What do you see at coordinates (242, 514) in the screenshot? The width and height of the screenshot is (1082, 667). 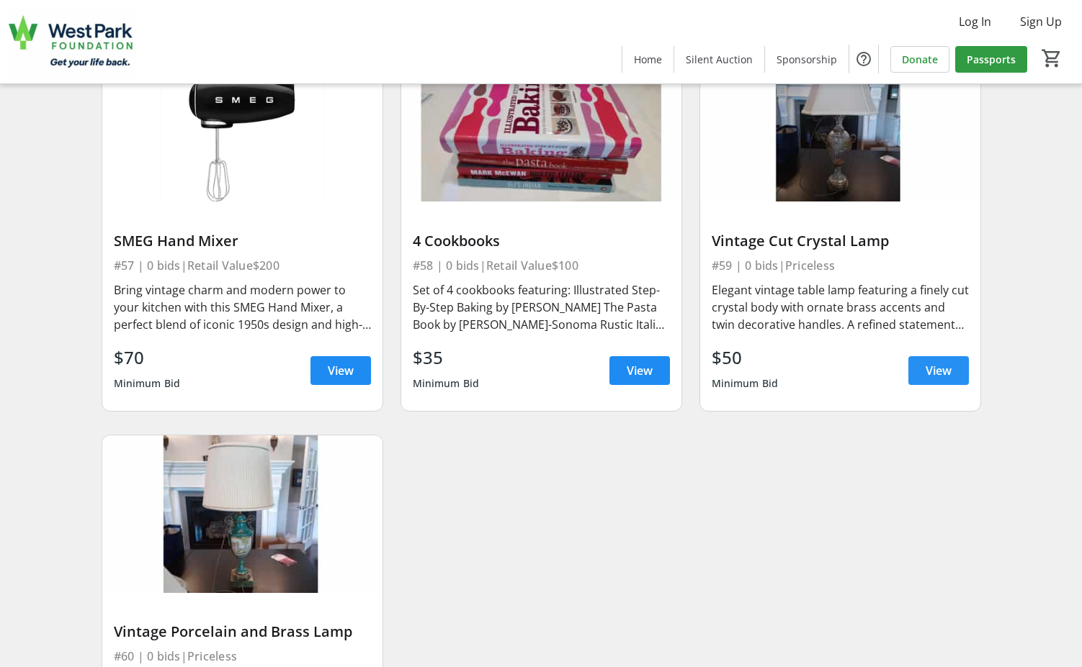 I see `img: Vintage Porcelain and Brass Lamp` at bounding box center [242, 514].